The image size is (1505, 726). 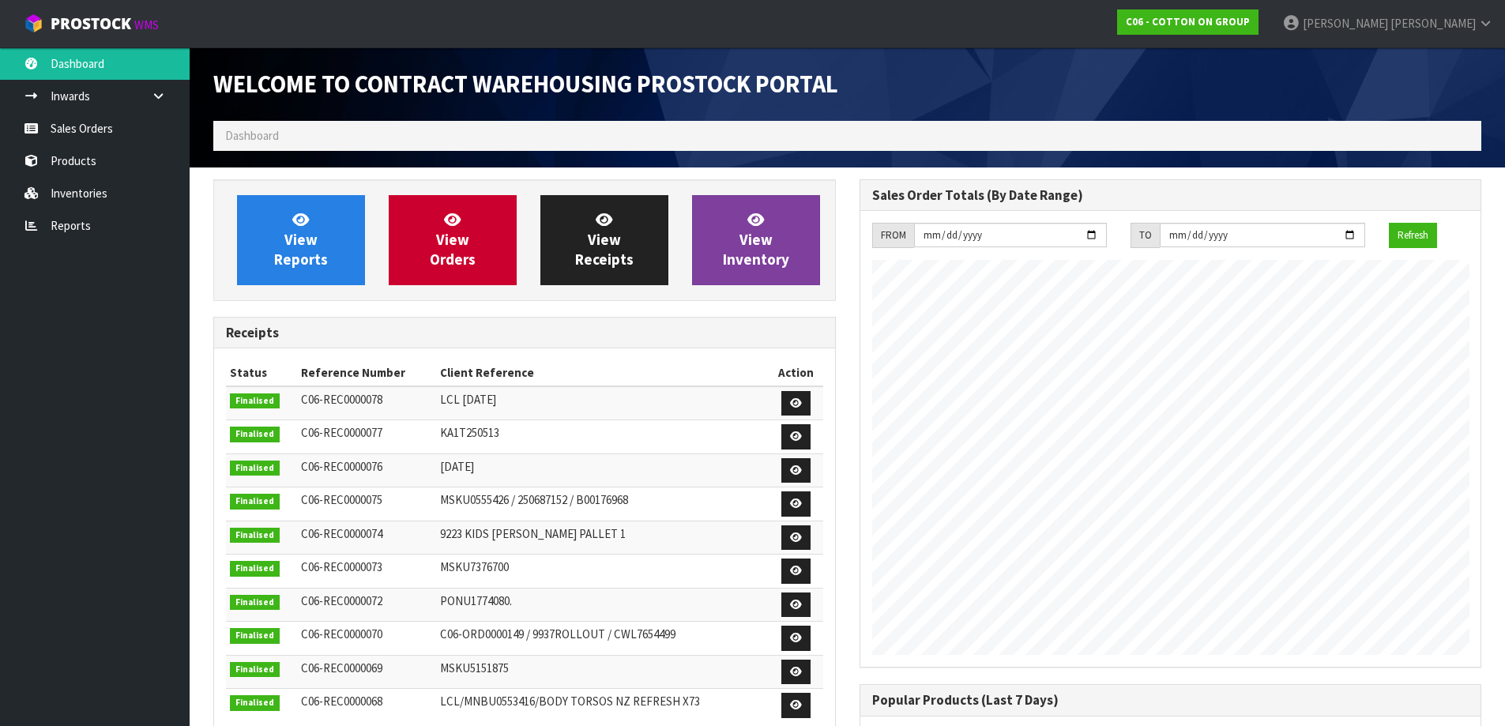 What do you see at coordinates (1171, 195) in the screenshot?
I see `h3: Sales Order Totals (By Date Range)` at bounding box center [1171, 195].